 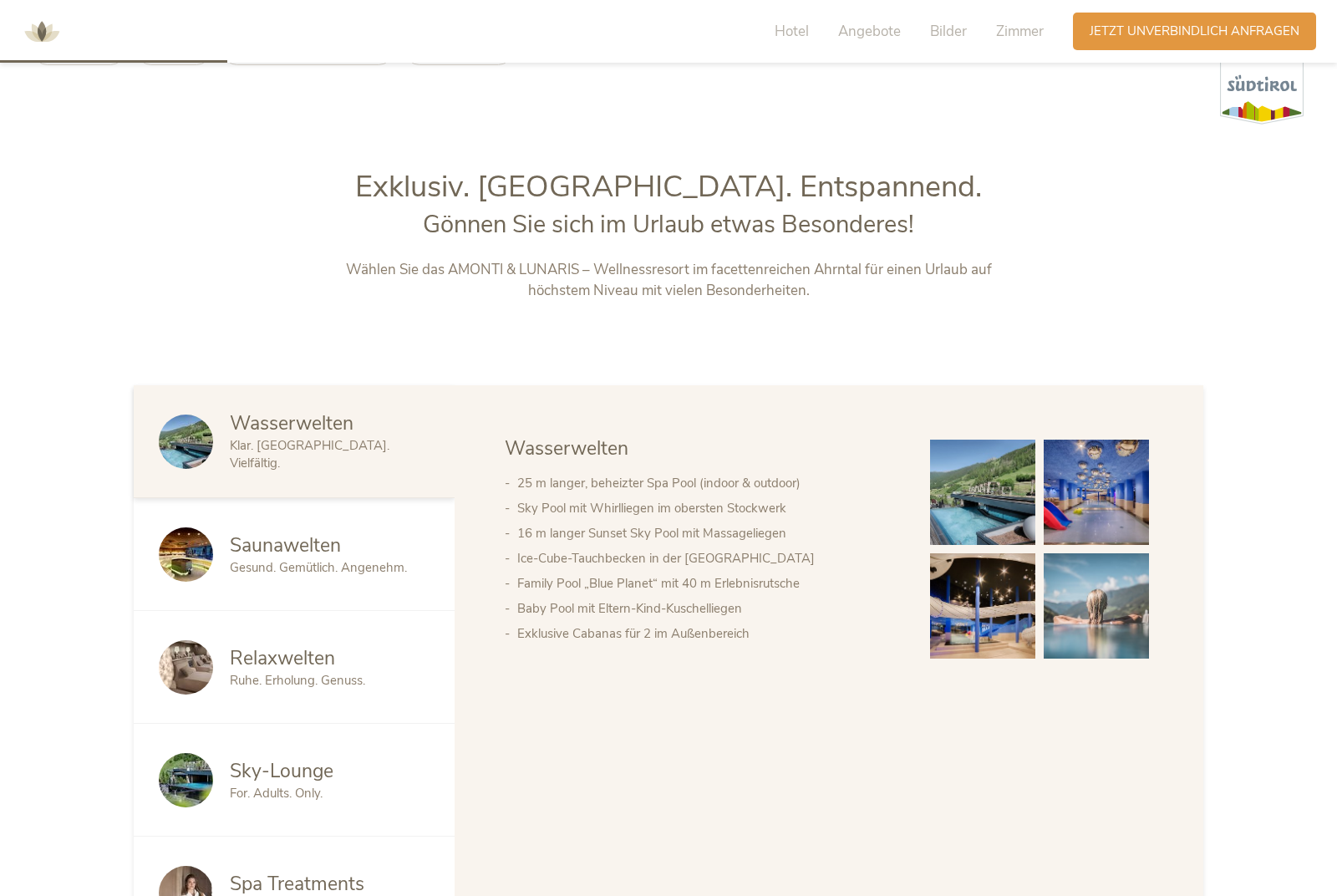 I want to click on span: Jetzt unverbindlich anfragen, so click(x=1195, y=31).